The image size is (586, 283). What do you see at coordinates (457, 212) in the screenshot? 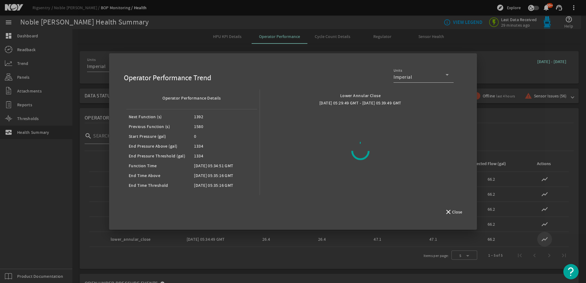
I see `span: Close` at bounding box center [457, 212].